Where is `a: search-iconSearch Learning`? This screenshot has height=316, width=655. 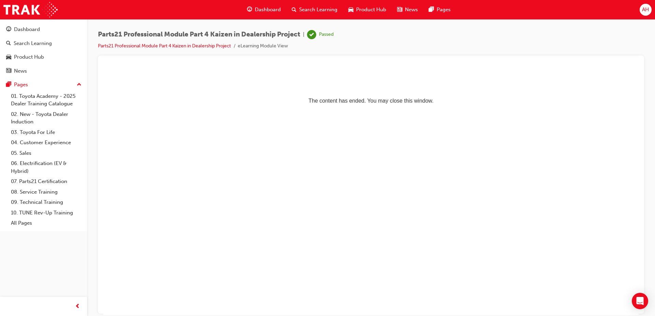
a: search-iconSearch Learning is located at coordinates (314, 10).